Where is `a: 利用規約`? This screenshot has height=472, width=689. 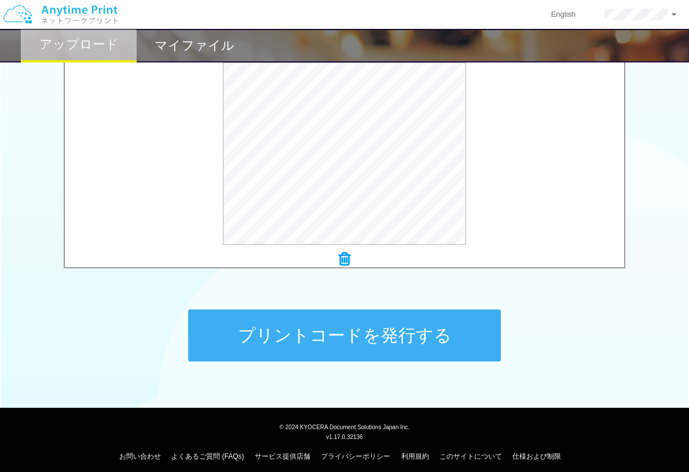 a: 利用規約 is located at coordinates (415, 457).